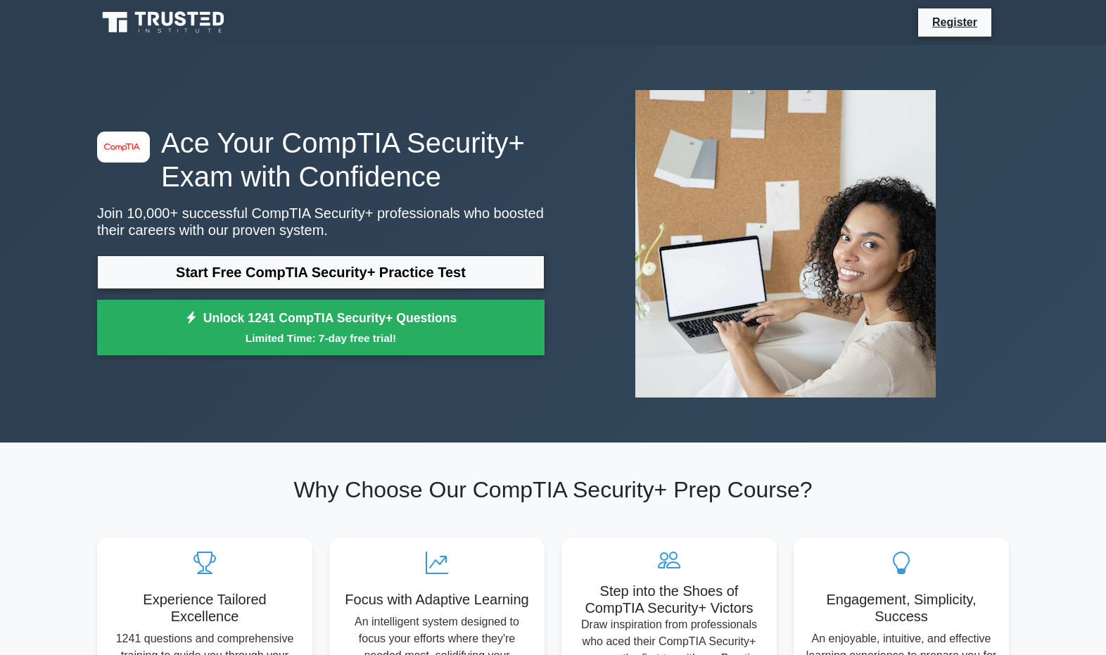  Describe the element at coordinates (553, 490) in the screenshot. I see `h2: Why Choose Our CompTIA Security+ Prep Course?` at that location.